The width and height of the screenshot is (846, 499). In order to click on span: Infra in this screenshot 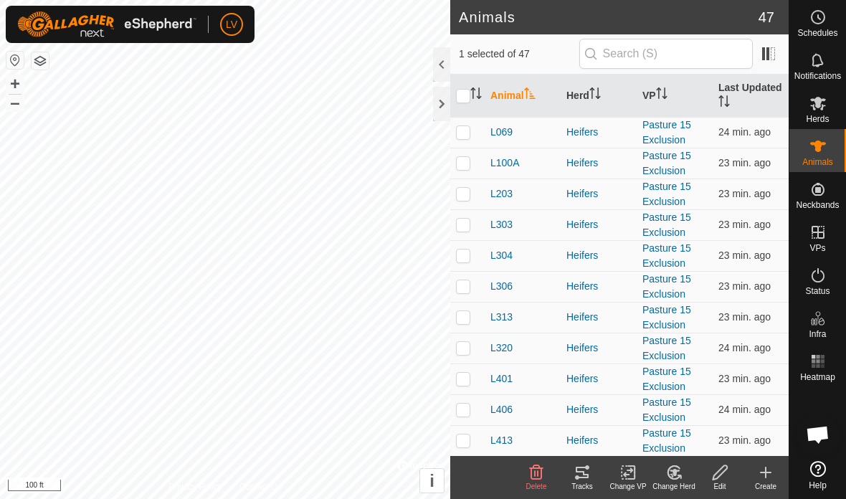, I will do `click(817, 334)`.